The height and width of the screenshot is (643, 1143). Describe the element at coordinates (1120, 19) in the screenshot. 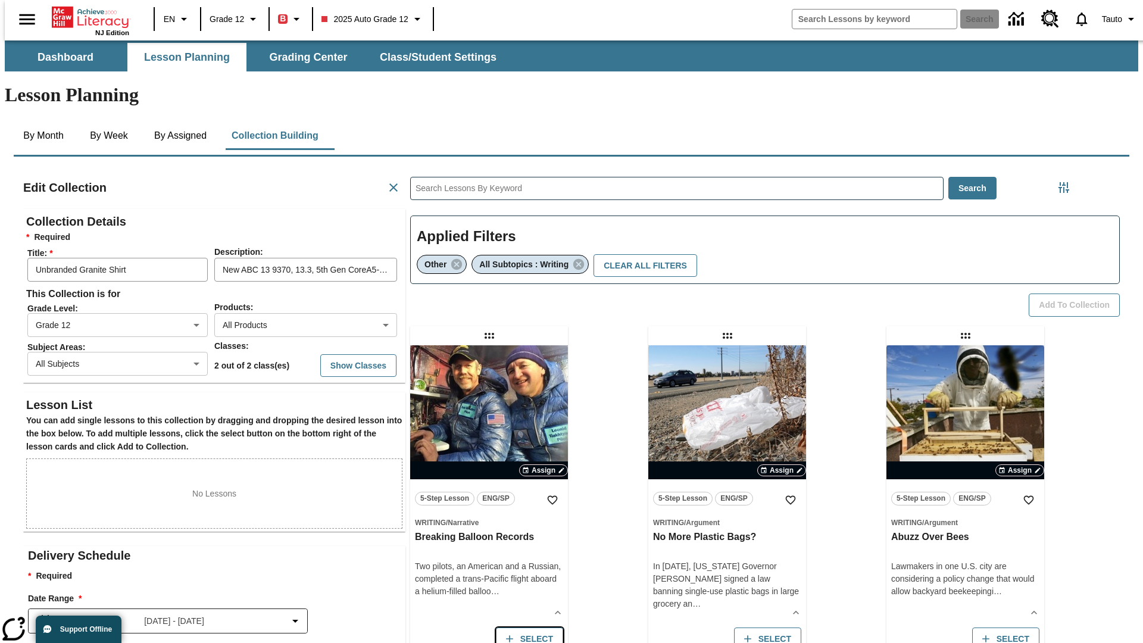

I see `button: Profile/Settings` at that location.